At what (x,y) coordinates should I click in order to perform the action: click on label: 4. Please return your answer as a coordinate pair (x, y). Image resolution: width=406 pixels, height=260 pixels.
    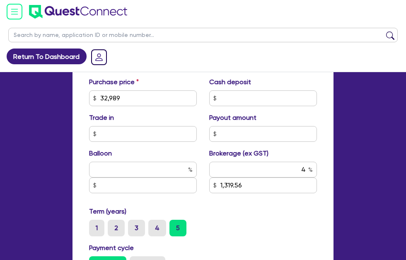
    Looking at the image, I should click on (157, 228).